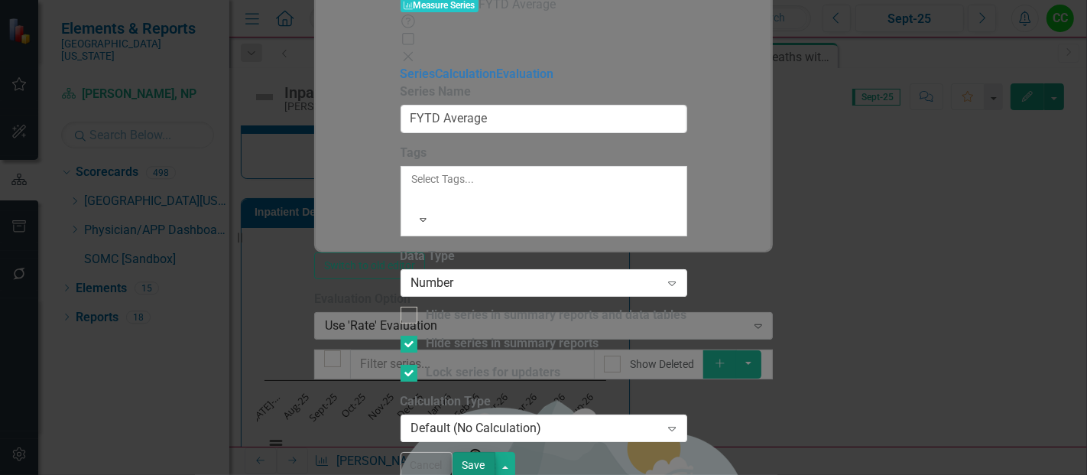  Describe the element at coordinates (544, 118) in the screenshot. I see `input: Series Name` at that location.